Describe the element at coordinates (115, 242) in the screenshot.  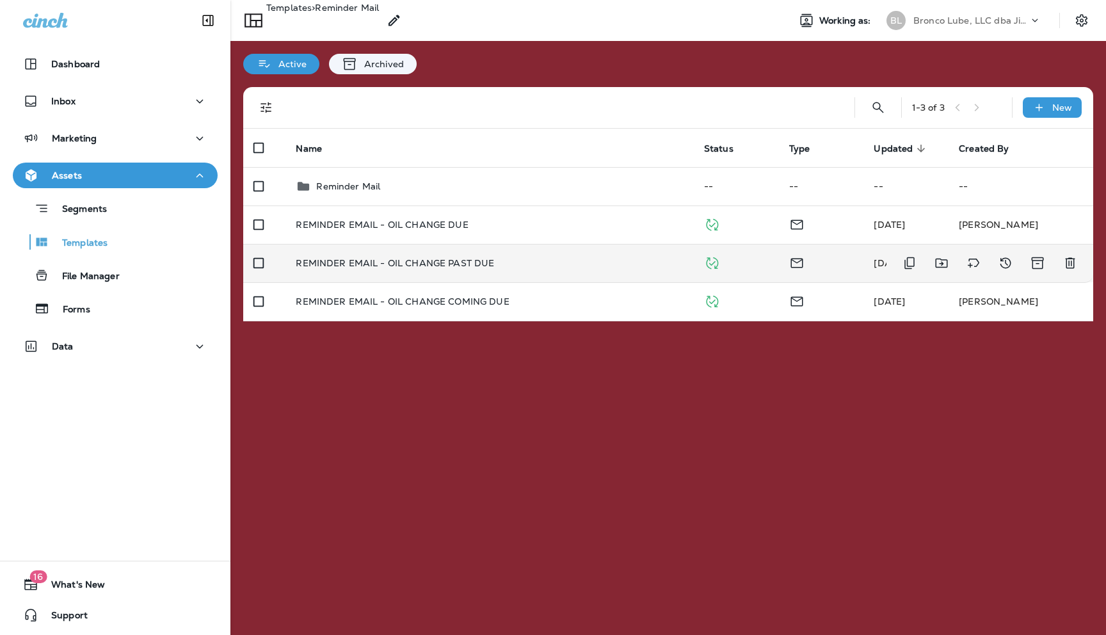
I see `button: Templates` at that location.